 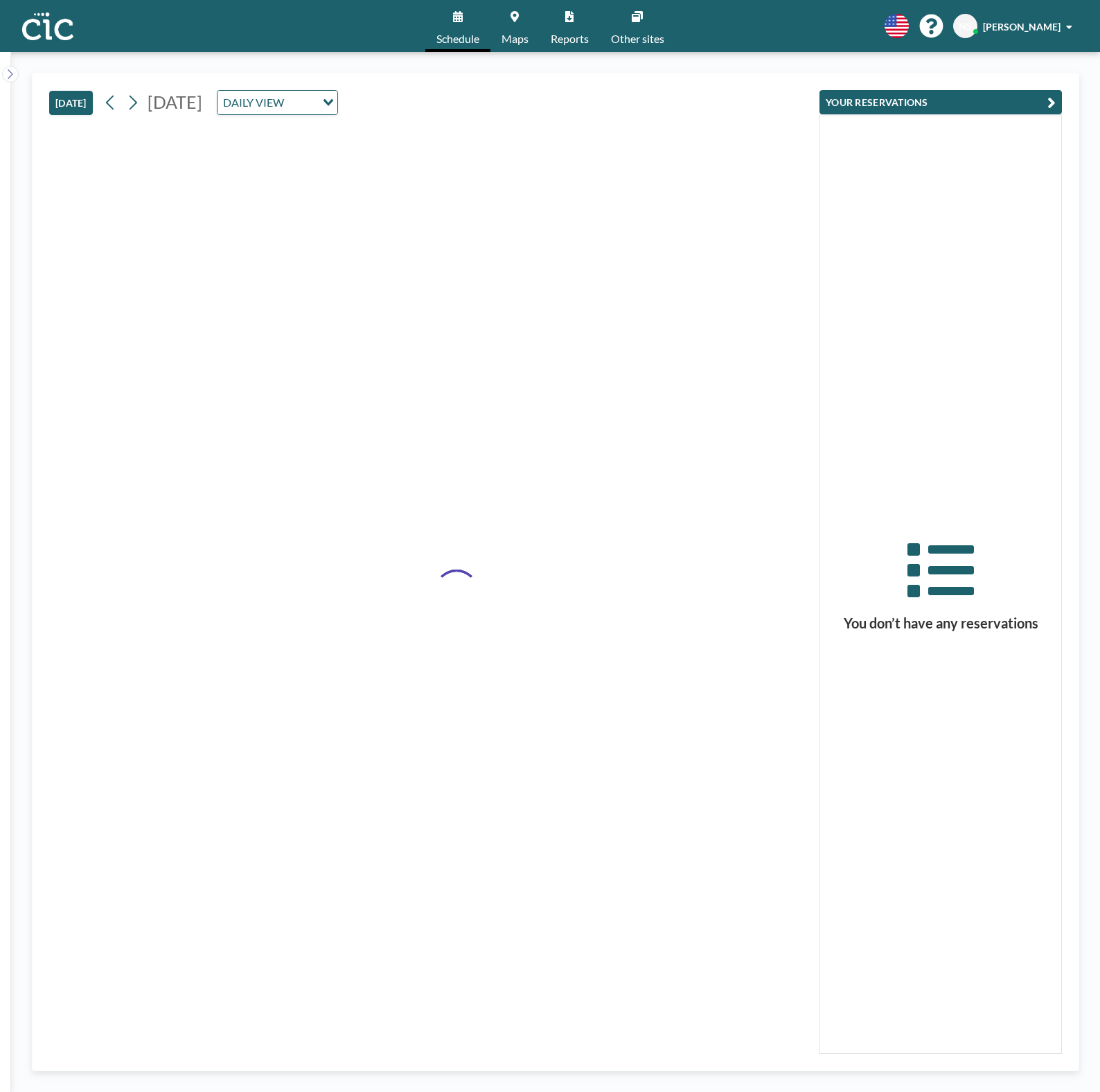 I want to click on h3: You don’t have any reservations, so click(x=940, y=623).